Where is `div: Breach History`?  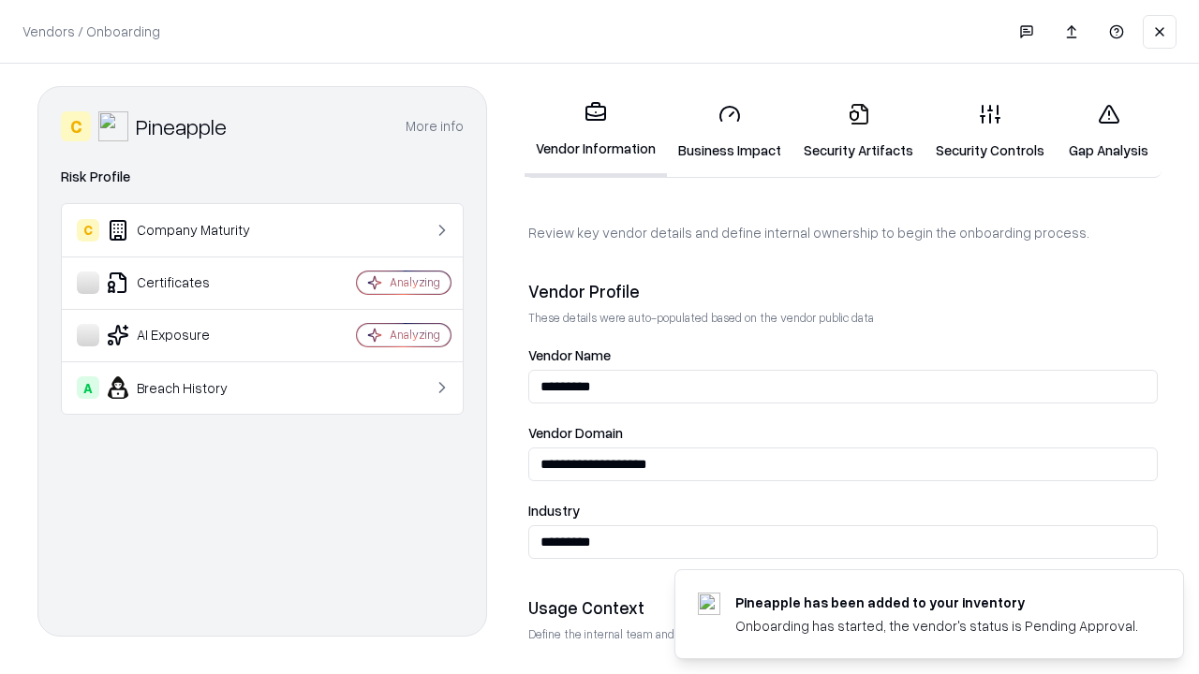
div: Breach History is located at coordinates (188, 388).